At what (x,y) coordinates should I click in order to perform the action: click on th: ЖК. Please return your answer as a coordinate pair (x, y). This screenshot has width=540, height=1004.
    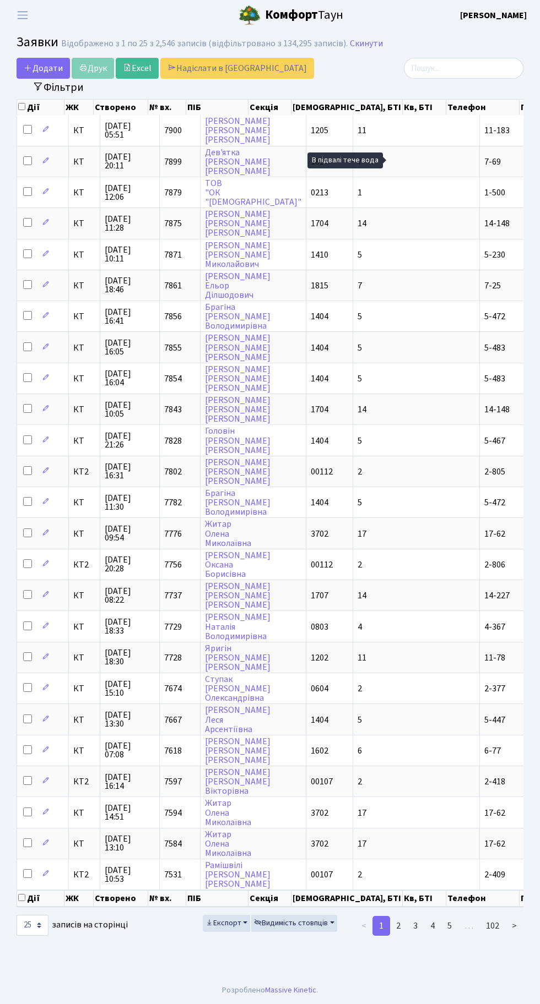
    Looking at the image, I should click on (79, 899).